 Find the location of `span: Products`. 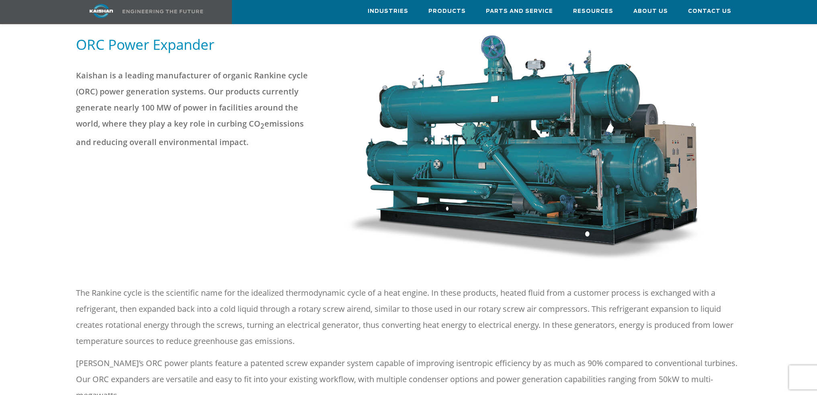

span: Products is located at coordinates (447, 11).